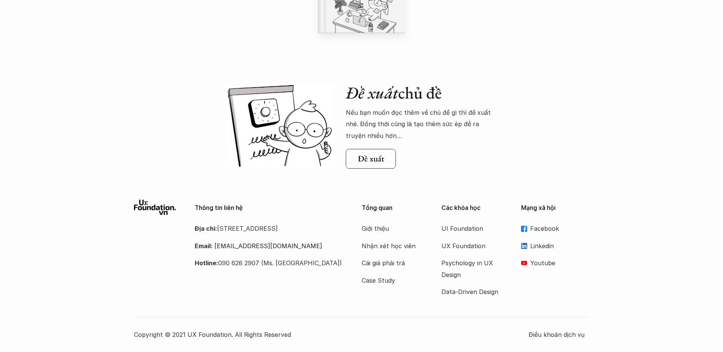 The image size is (723, 352). Describe the element at coordinates (392, 281) in the screenshot. I see `a: Case Study` at that location.